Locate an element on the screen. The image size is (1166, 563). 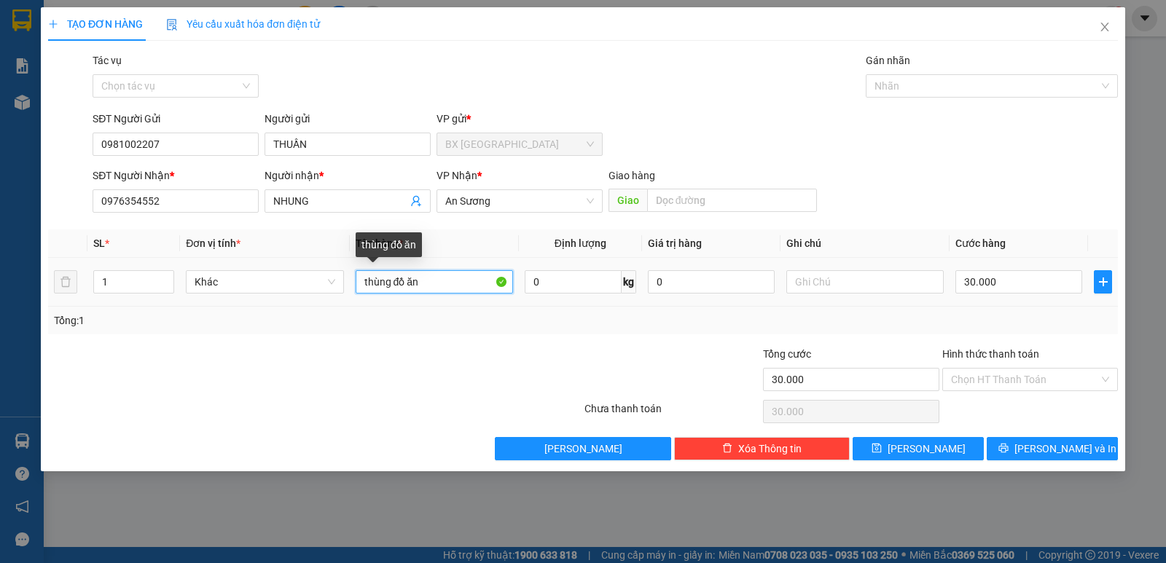
span: CR : is located at coordinates (22, 103).